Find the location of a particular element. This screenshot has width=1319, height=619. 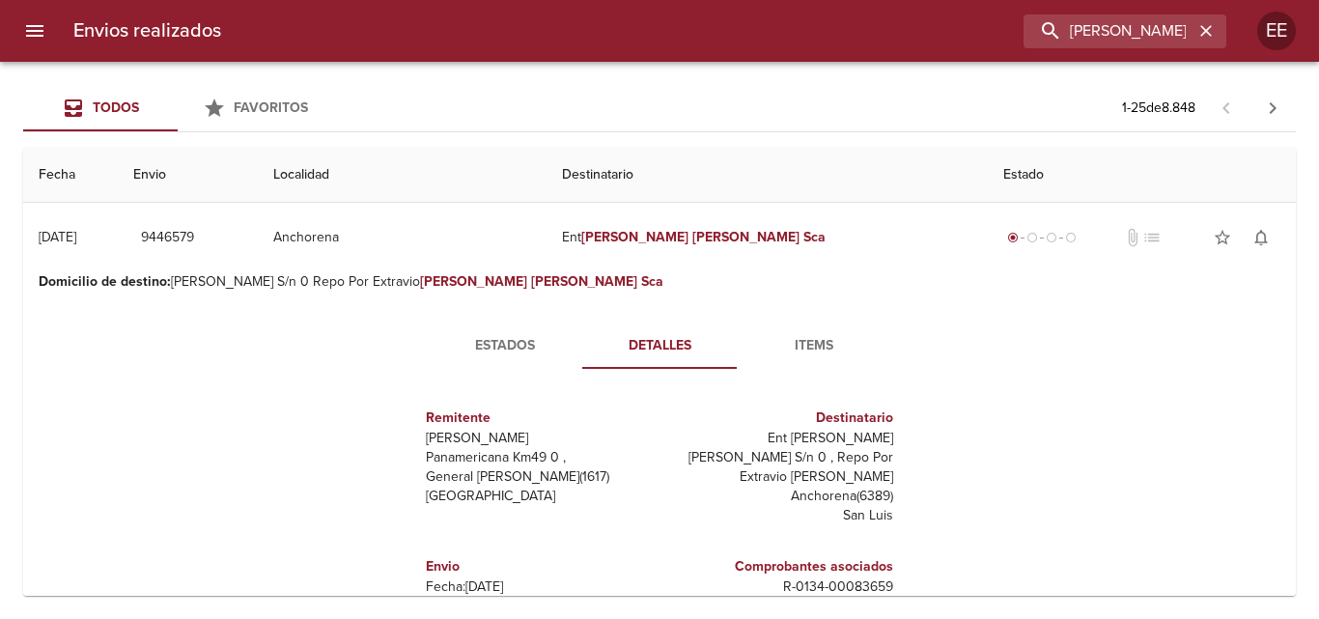

span: radio_button_checked is located at coordinates (1013, 238).